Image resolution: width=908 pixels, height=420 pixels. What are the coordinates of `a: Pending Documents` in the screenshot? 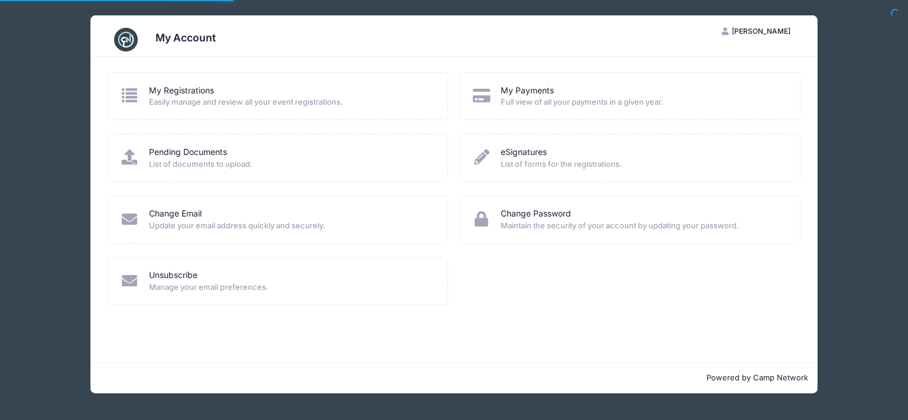 It's located at (188, 152).